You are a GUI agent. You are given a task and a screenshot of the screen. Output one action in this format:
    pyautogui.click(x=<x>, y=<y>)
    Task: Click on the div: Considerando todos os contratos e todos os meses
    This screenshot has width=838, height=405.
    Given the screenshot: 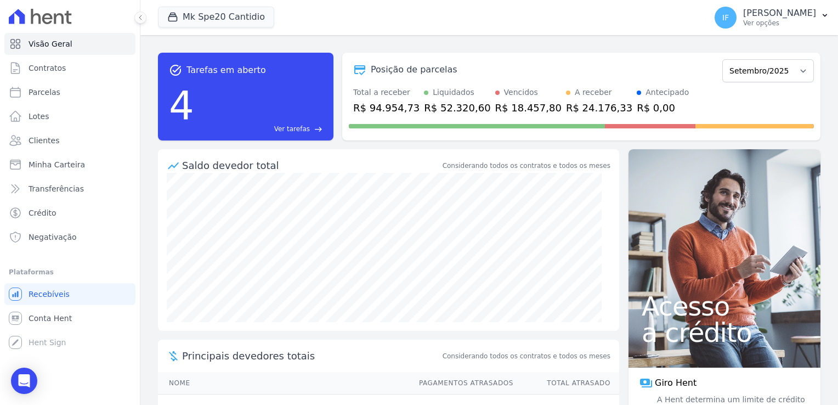 What is the action you would take?
    pyautogui.click(x=526, y=166)
    